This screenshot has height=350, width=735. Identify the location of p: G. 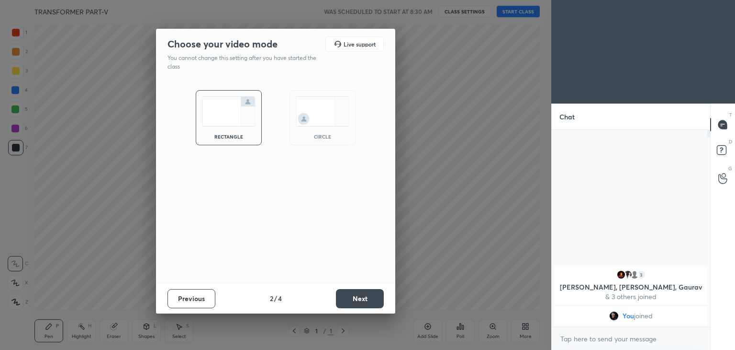
(731, 168).